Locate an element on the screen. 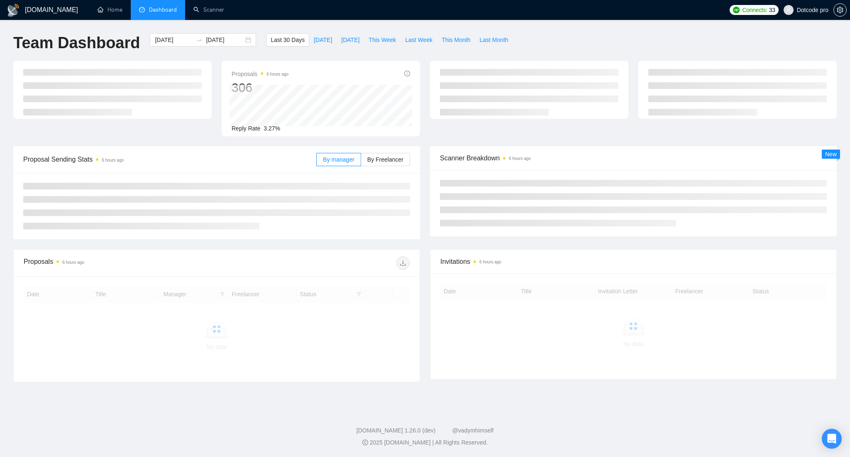 This screenshot has width=850, height=457. button: setting is located at coordinates (840, 10).